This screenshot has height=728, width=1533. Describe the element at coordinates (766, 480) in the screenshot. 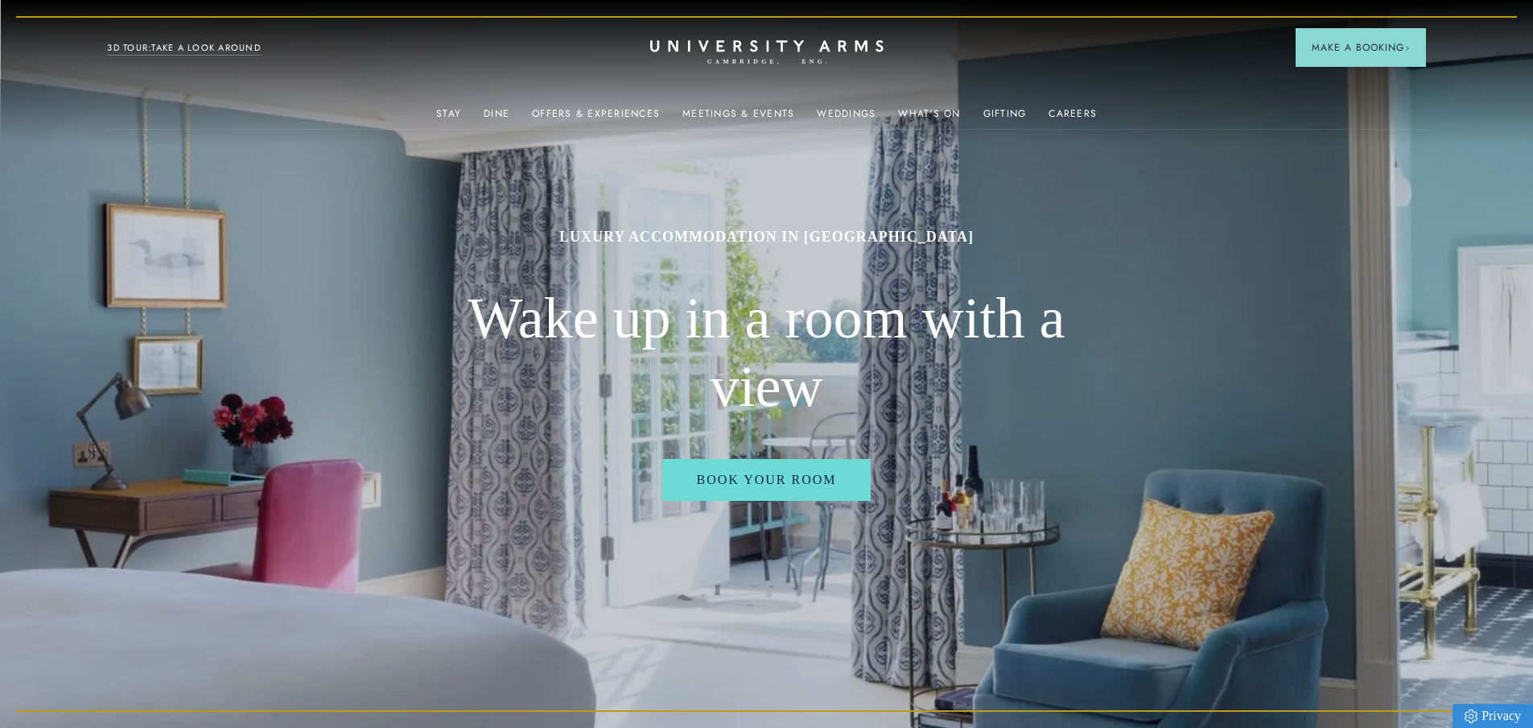

I see `a: Book Your Room` at that location.